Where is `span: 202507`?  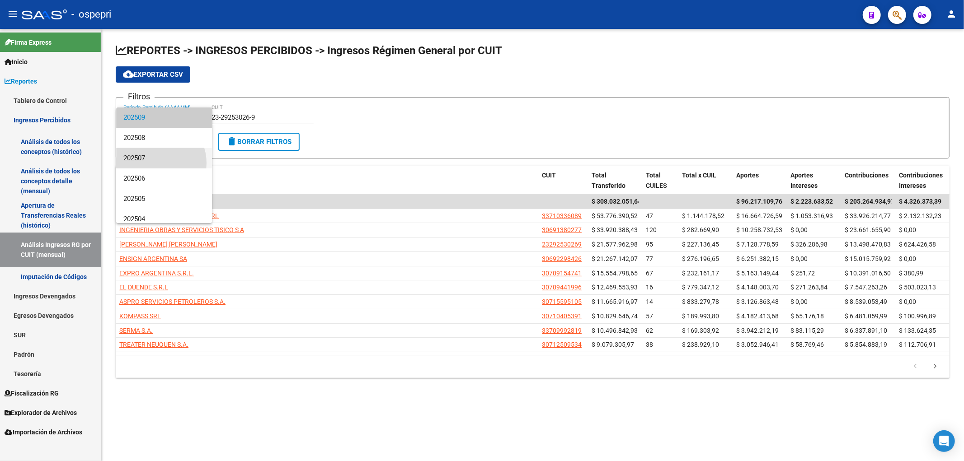
span: 202507 is located at coordinates (164, 158).